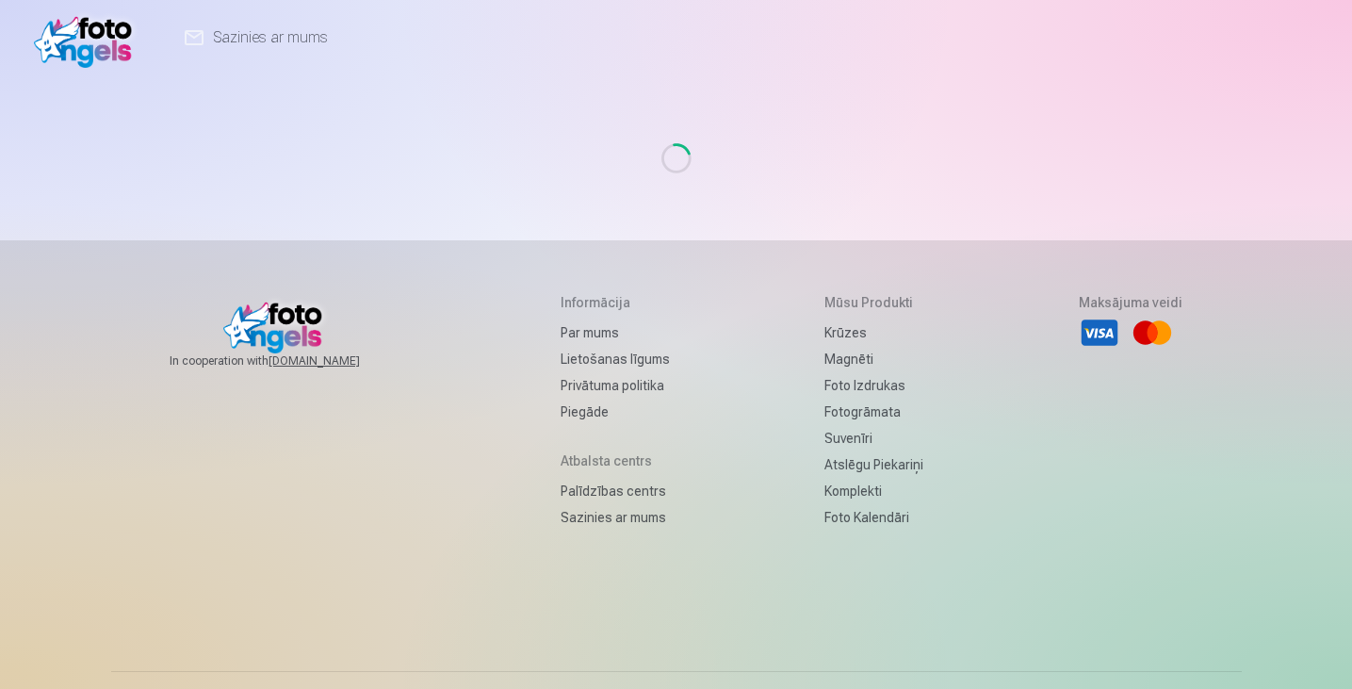  I want to click on a: Krūzes, so click(873, 333).